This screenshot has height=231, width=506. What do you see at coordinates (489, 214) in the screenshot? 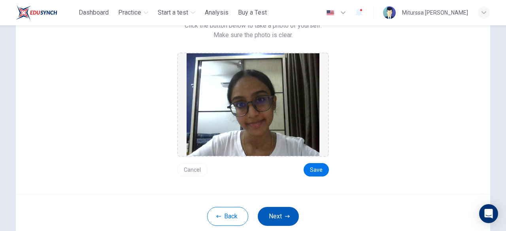
I see `div: Open Intercom Messenger` at bounding box center [489, 214].